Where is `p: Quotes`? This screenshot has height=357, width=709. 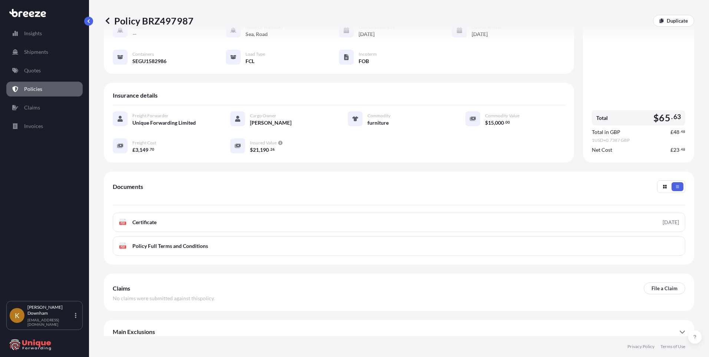
p: Quotes is located at coordinates (32, 70).